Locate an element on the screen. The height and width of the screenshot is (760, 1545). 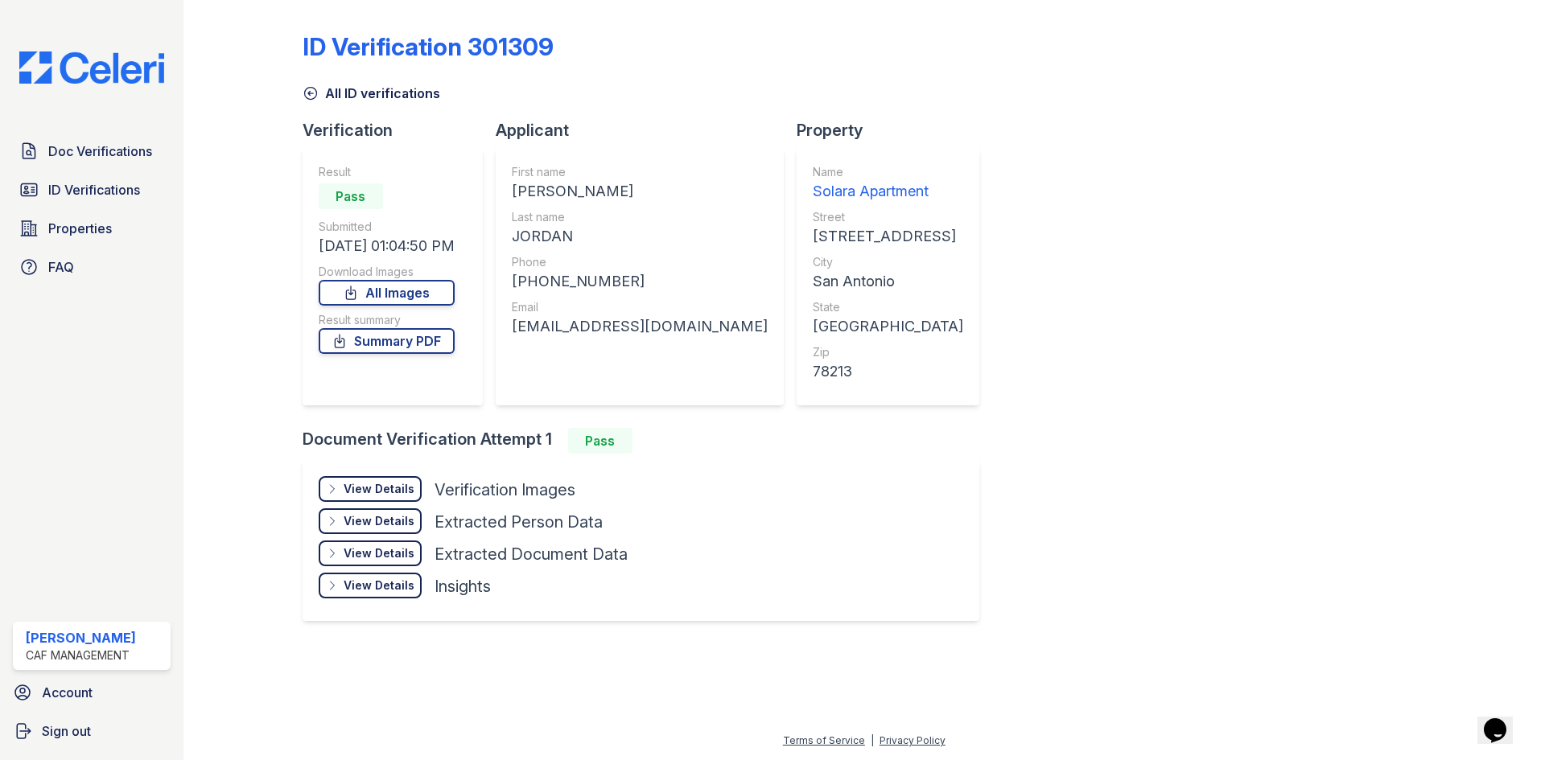
a: Doc Verifications is located at coordinates (92, 151).